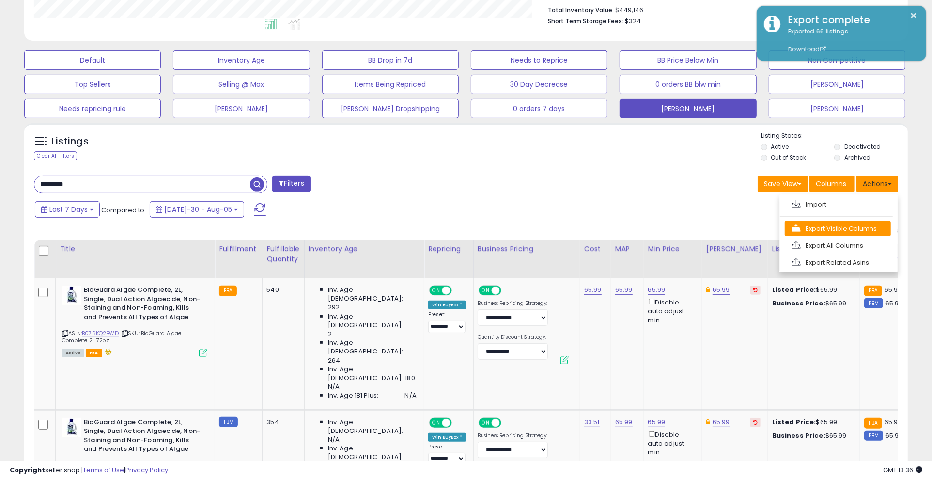 Image resolution: width=932 pixels, height=480 pixels. What do you see at coordinates (291, 184) in the screenshot?
I see `button: Filters` at bounding box center [291, 184].